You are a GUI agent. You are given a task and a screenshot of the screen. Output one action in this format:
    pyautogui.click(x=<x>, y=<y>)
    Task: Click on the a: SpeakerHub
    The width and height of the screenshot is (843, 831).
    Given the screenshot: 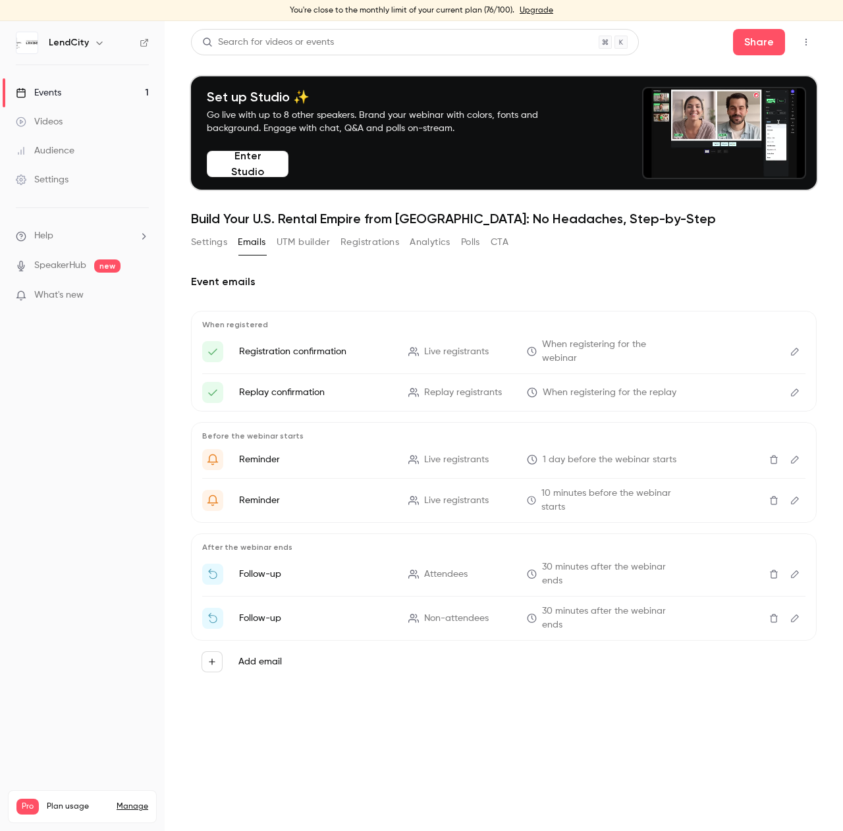 What is the action you would take?
    pyautogui.click(x=60, y=265)
    